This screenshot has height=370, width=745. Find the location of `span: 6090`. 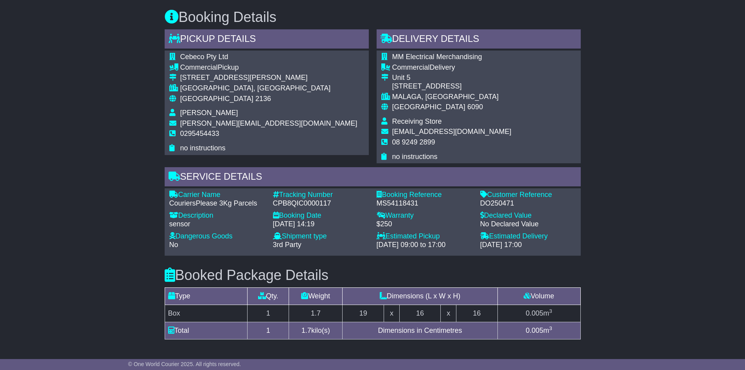

span: 6090 is located at coordinates (475, 107).